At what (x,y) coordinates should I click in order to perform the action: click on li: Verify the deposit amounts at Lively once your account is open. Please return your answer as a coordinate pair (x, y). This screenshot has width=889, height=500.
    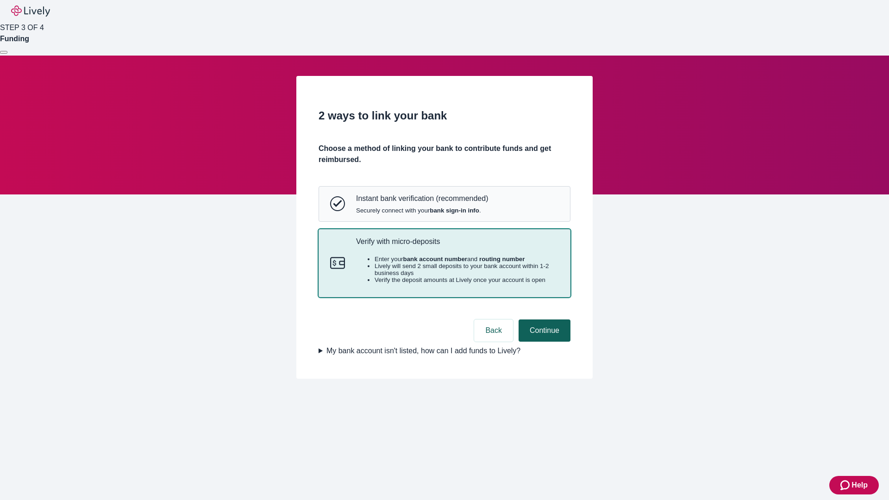
    Looking at the image, I should click on (467, 280).